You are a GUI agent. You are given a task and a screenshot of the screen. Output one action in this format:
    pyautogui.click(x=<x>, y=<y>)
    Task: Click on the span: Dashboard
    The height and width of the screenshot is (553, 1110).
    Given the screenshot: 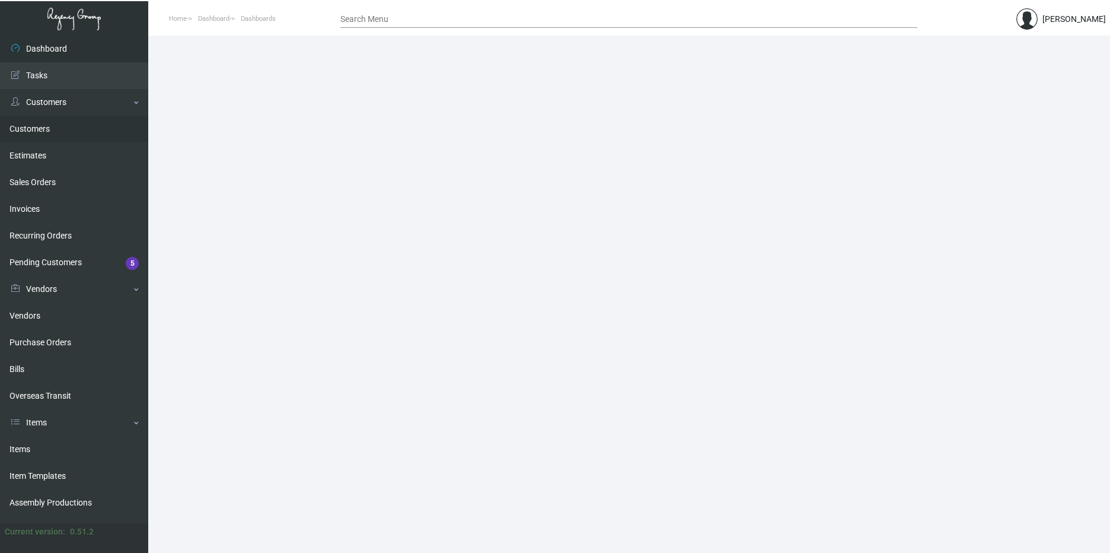 What is the action you would take?
    pyautogui.click(x=214, y=18)
    